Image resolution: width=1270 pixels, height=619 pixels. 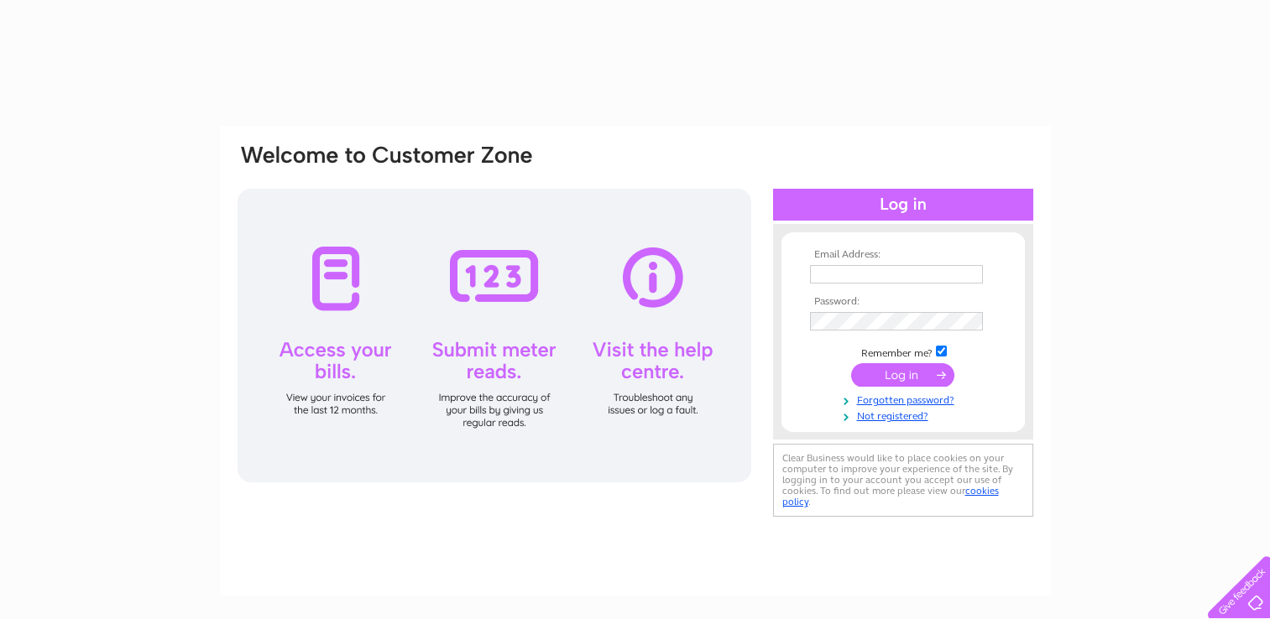 I want to click on td: Remember me?, so click(x=903, y=352).